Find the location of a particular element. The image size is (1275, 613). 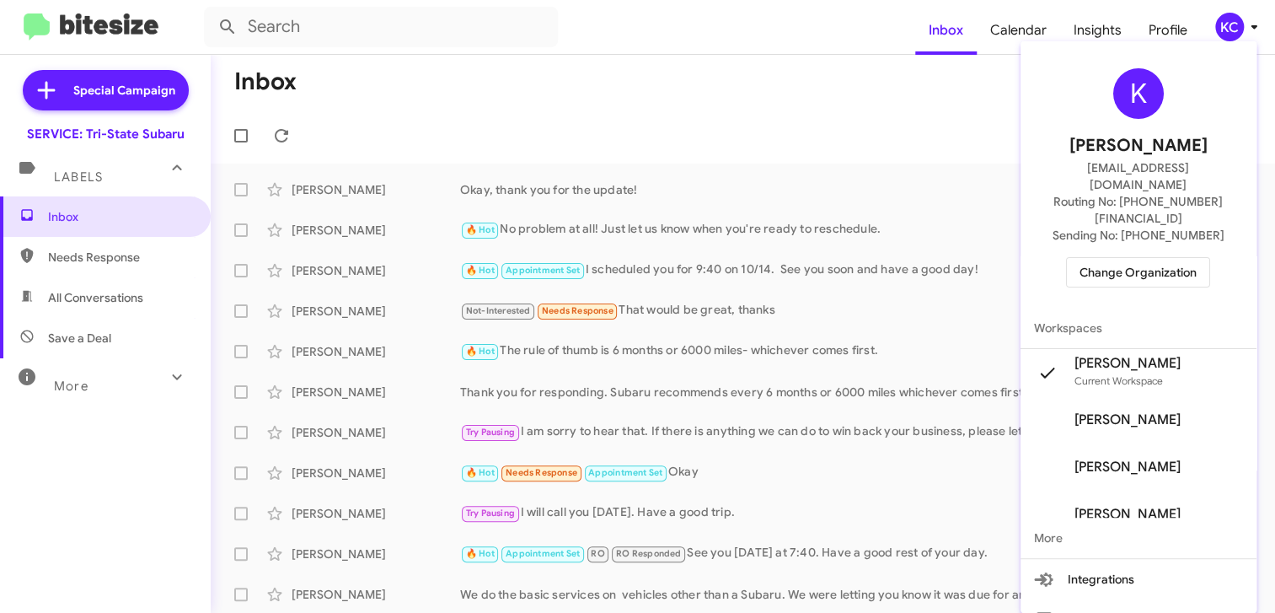

span: Workspaces is located at coordinates (1139, 328).